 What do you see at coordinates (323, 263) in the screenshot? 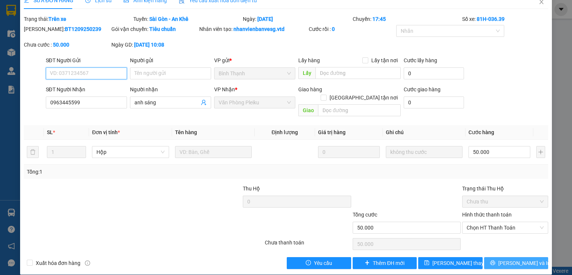
I see `span: Yêu cầu` at bounding box center [323, 263].